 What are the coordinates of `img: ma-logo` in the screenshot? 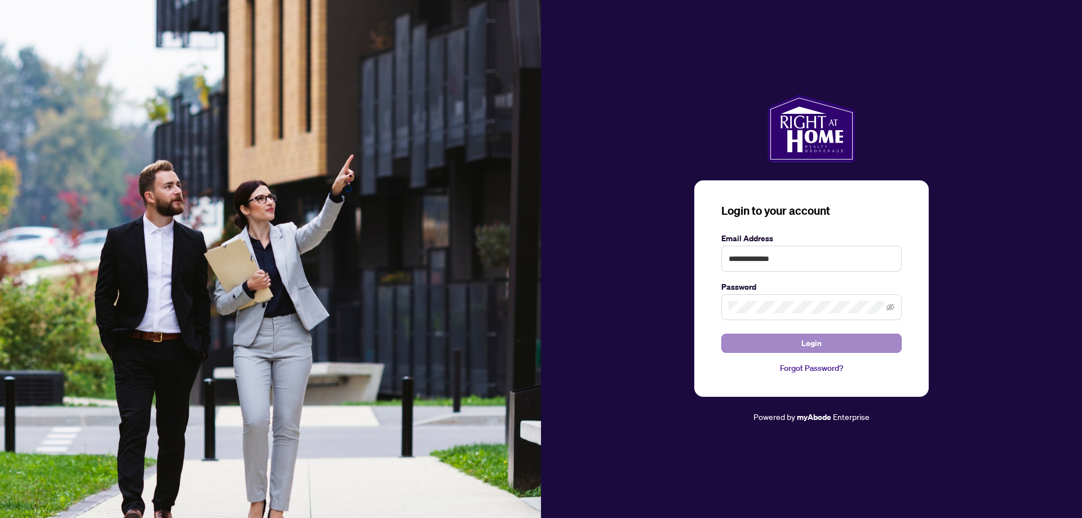 It's located at (811, 129).